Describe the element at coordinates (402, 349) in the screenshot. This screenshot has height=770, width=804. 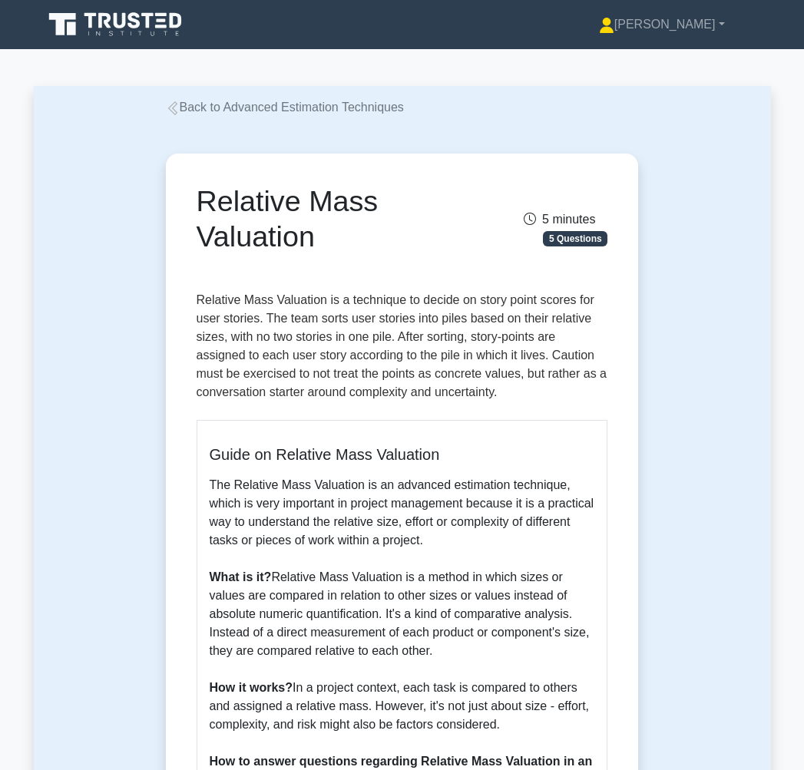
I see `p: Relative Mass Valuation is a technique to decide on story point scores for user stories. The team...` at that location.